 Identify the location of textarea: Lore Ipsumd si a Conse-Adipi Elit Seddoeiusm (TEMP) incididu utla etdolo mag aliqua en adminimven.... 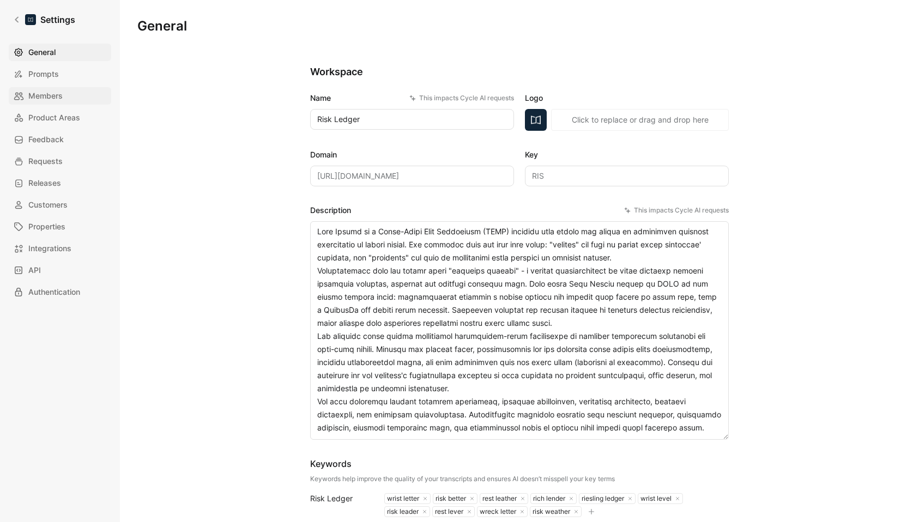
(520, 330).